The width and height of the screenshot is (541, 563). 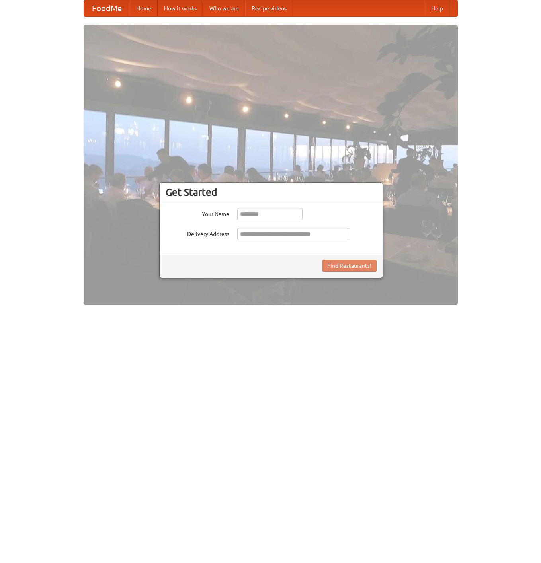 I want to click on a: Who we are, so click(x=224, y=8).